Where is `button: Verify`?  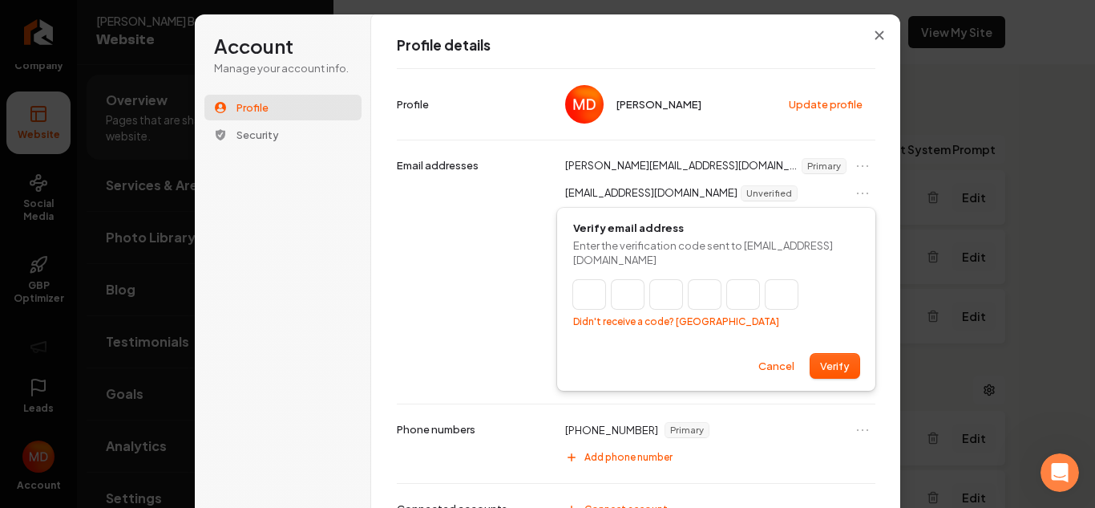
button: Verify is located at coordinates (835, 366).